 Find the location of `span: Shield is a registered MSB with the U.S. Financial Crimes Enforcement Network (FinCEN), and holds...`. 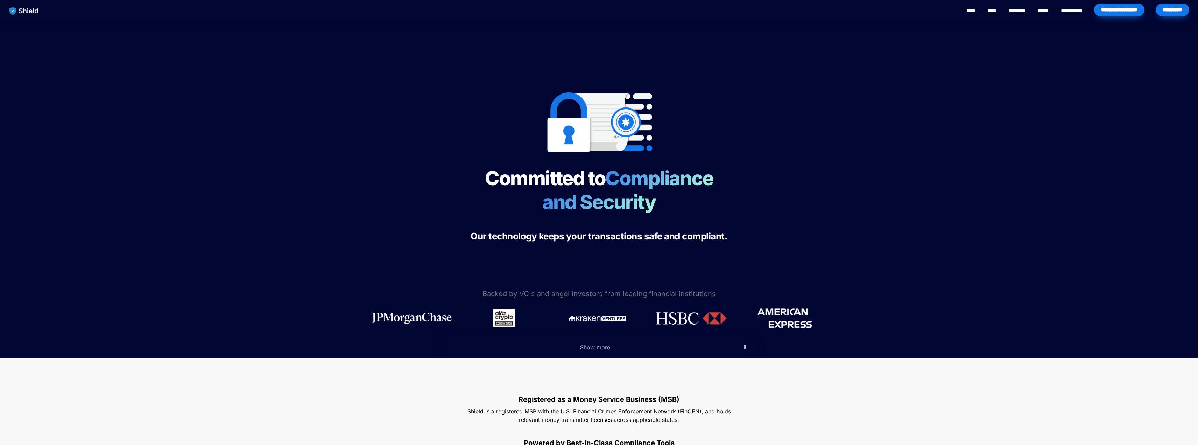

span: Shield is a registered MSB with the U.S. Financial Crimes Enforcement Network (FinCEN), and holds... is located at coordinates (600, 415).